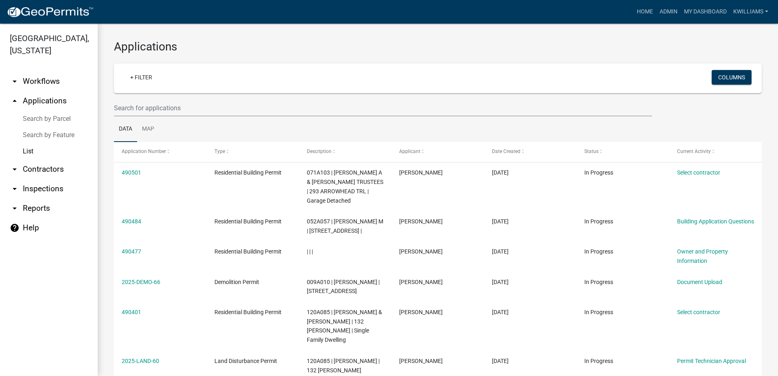  What do you see at coordinates (410, 151) in the screenshot?
I see `span: Applicant` at bounding box center [410, 151].